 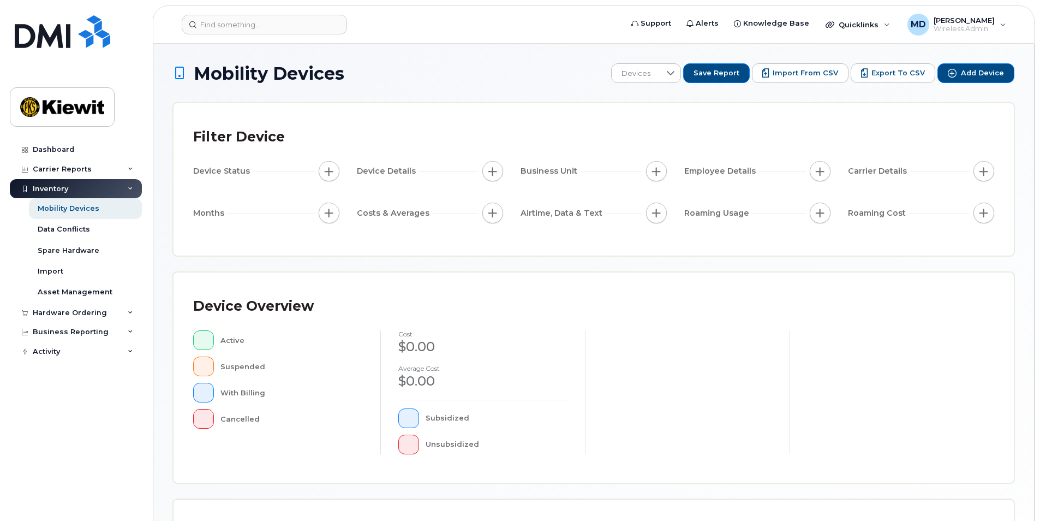 What do you see at coordinates (716, 73) in the screenshot?
I see `span: Save Report` at bounding box center [716, 73].